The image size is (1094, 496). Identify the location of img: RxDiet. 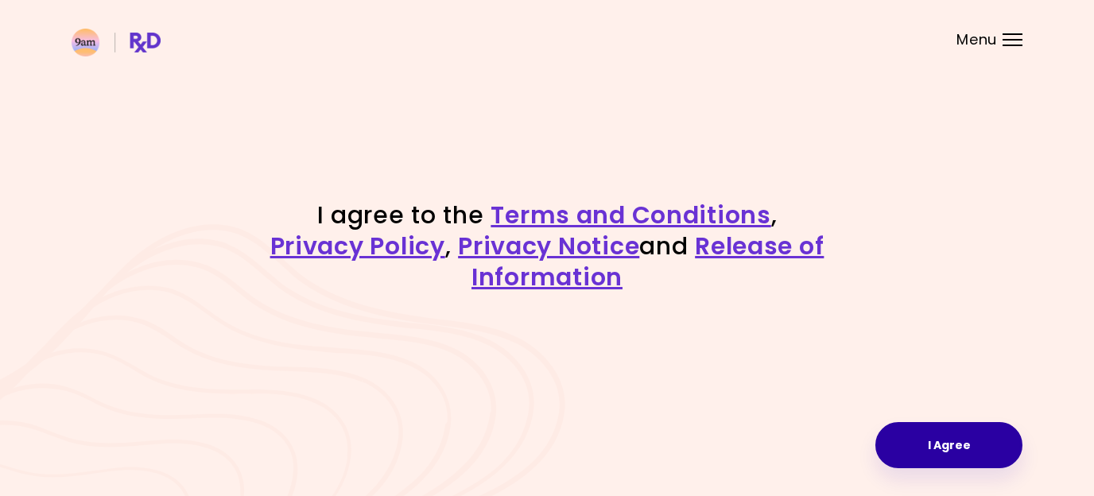
(116, 42).